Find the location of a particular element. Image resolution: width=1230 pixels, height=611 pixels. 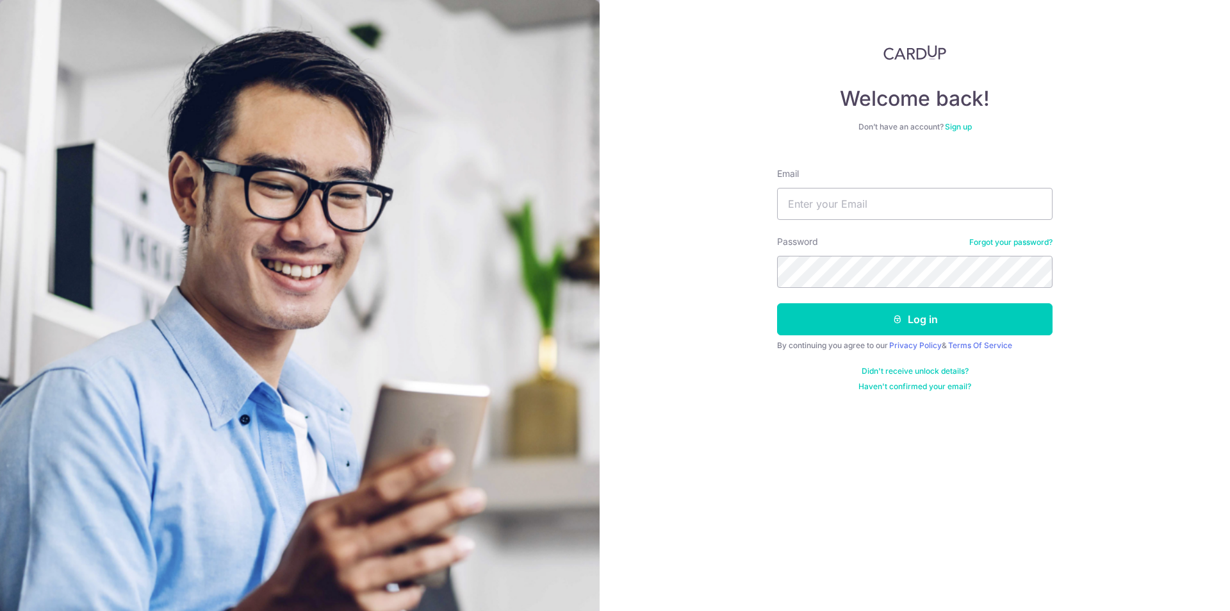

a: Terms Of Service is located at coordinates (980, 345).